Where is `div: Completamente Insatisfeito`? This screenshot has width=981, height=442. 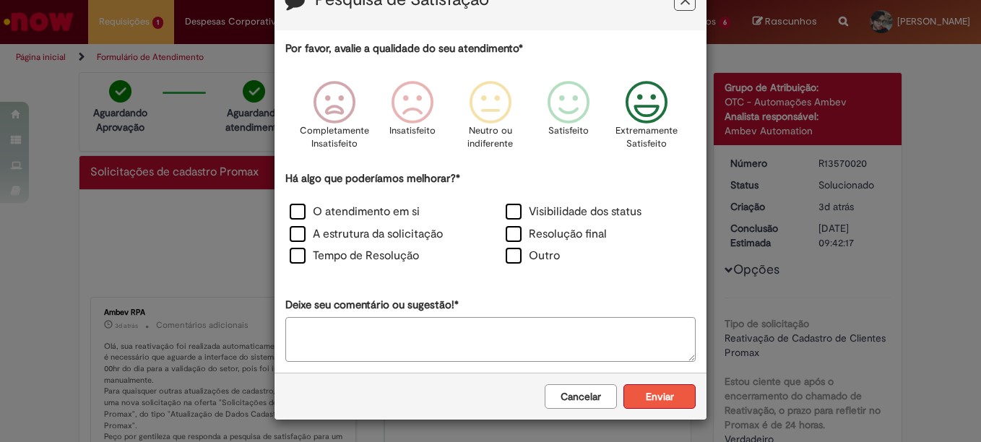
div: Completamente Insatisfeito is located at coordinates (334, 119).